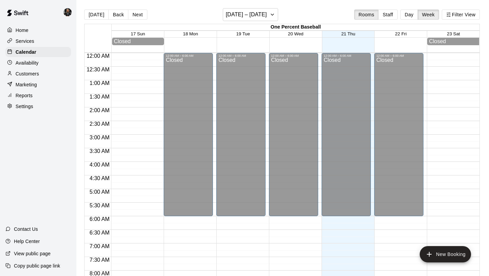 The height and width of the screenshot is (276, 489). I want to click on a: Services, so click(38, 41).